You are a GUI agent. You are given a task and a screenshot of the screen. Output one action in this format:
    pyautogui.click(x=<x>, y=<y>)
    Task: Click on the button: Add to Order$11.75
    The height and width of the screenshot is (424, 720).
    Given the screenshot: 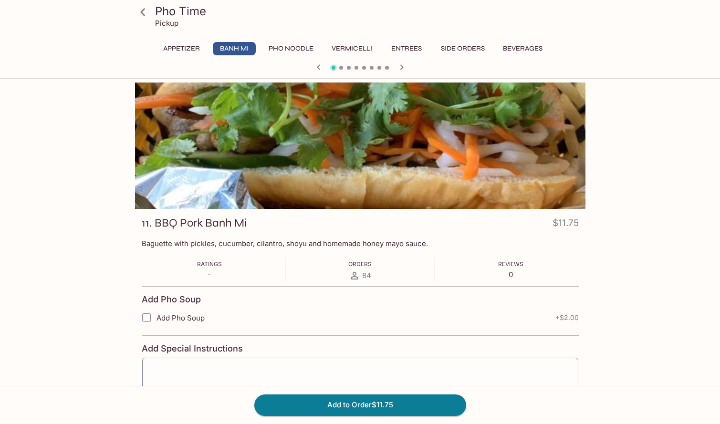 What is the action you would take?
    pyautogui.click(x=360, y=405)
    